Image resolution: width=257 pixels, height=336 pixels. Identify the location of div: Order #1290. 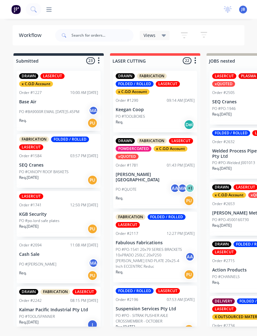
(127, 101).